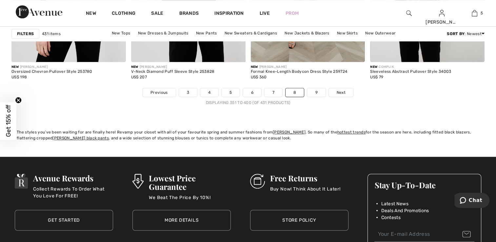  Describe the element at coordinates (21, 8) in the screenshot. I see `span: Chat` at that location.